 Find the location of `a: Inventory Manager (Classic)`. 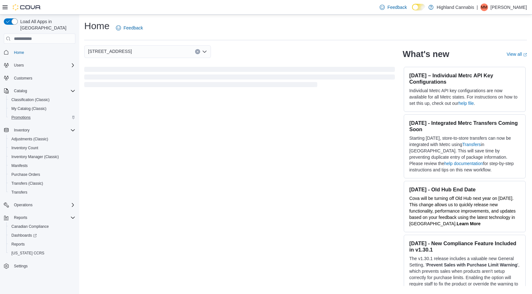

a: Inventory Manager (Classic) is located at coordinates (35, 157).